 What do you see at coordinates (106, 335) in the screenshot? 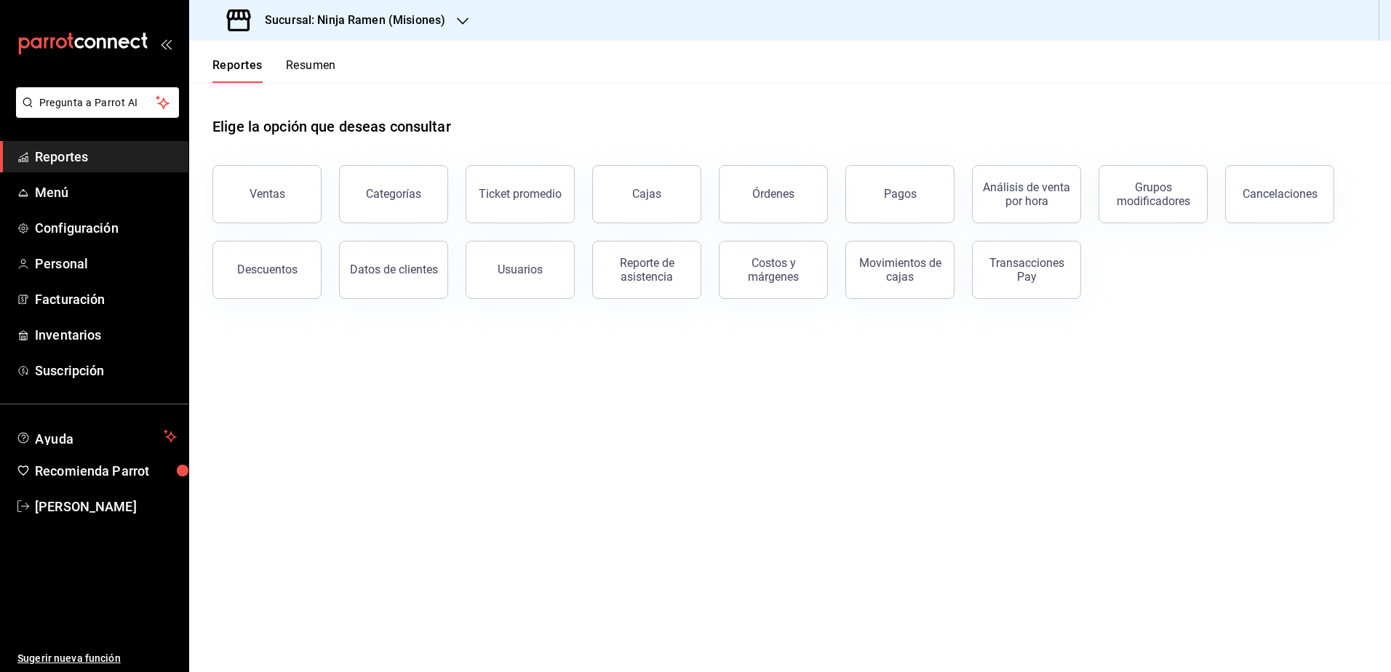
I see `span: Inventarios` at bounding box center [106, 335].